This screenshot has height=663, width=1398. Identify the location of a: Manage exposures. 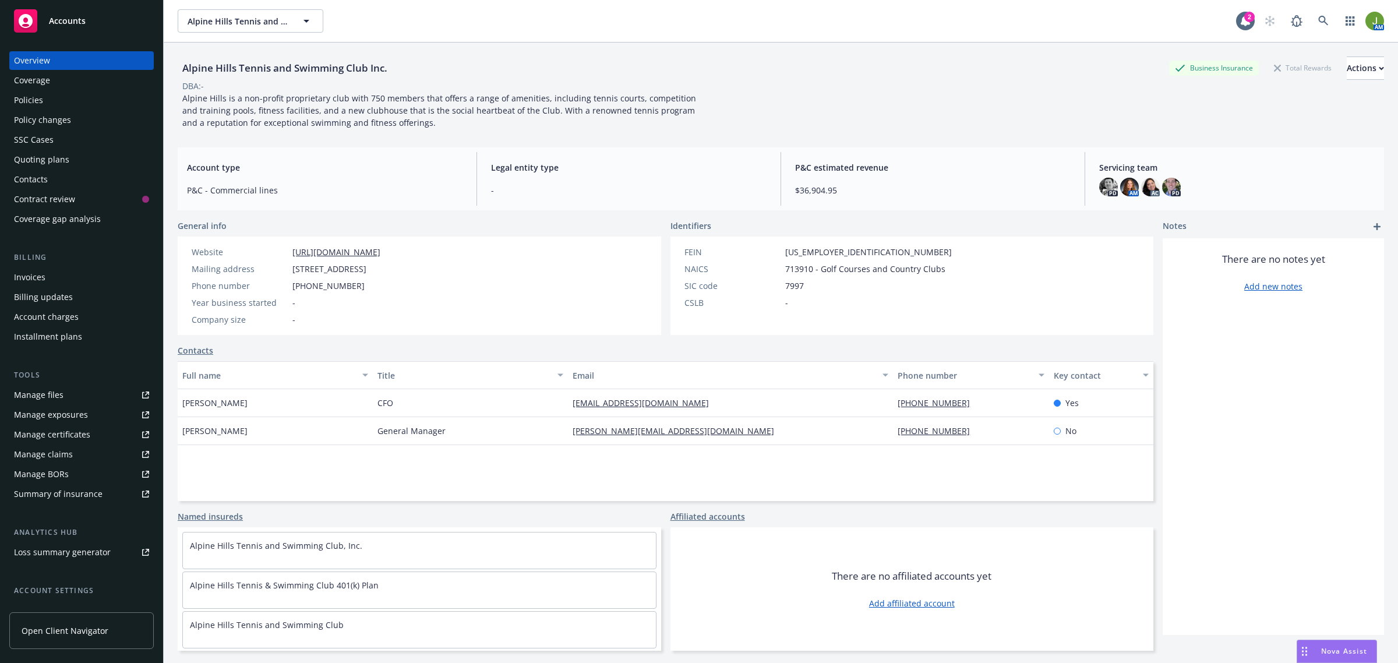
(82, 415).